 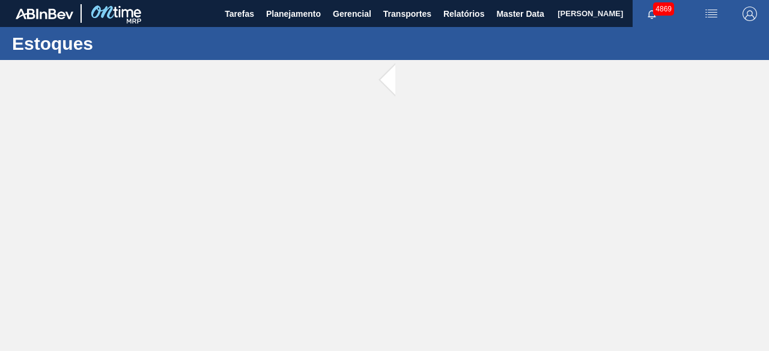 What do you see at coordinates (118, 43) in the screenshot?
I see `h1: Estoques` at bounding box center [118, 43].